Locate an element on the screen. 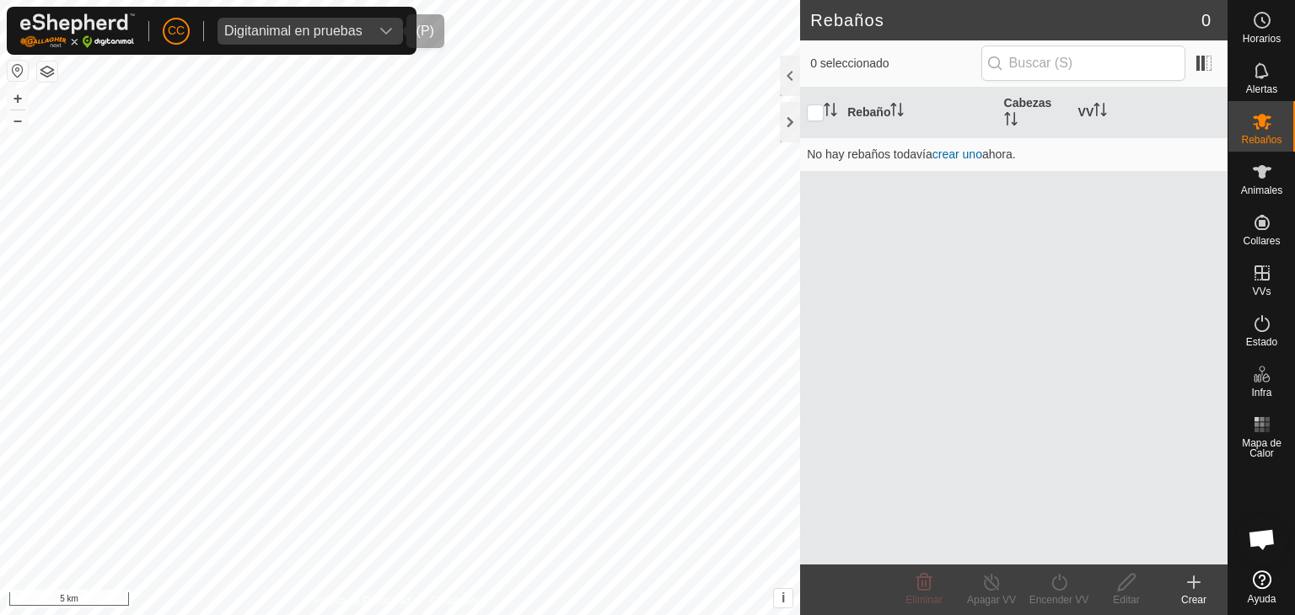 The height and width of the screenshot is (615, 1295). span: Collares is located at coordinates (1261, 241).